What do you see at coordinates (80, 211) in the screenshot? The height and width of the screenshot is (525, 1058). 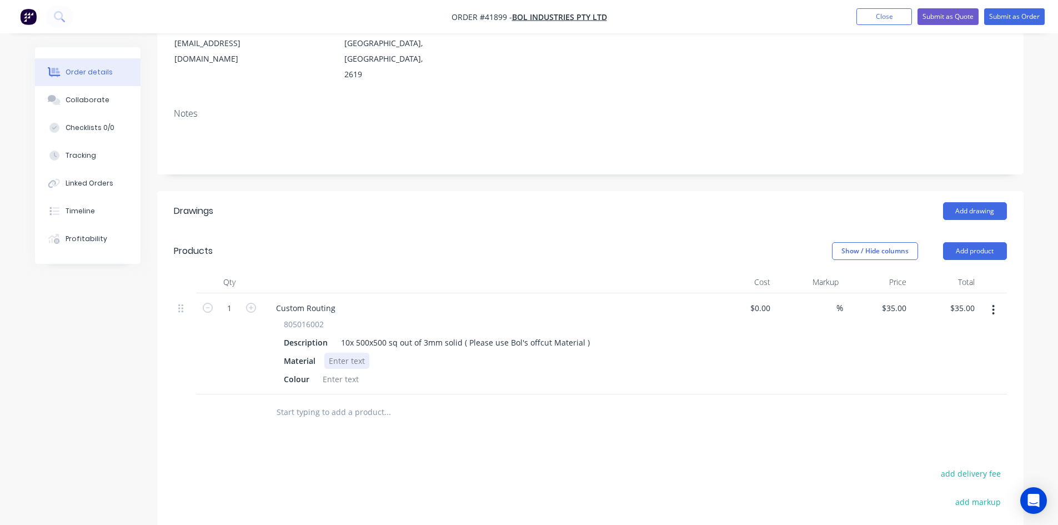 I see `div: Timeline` at bounding box center [80, 211].